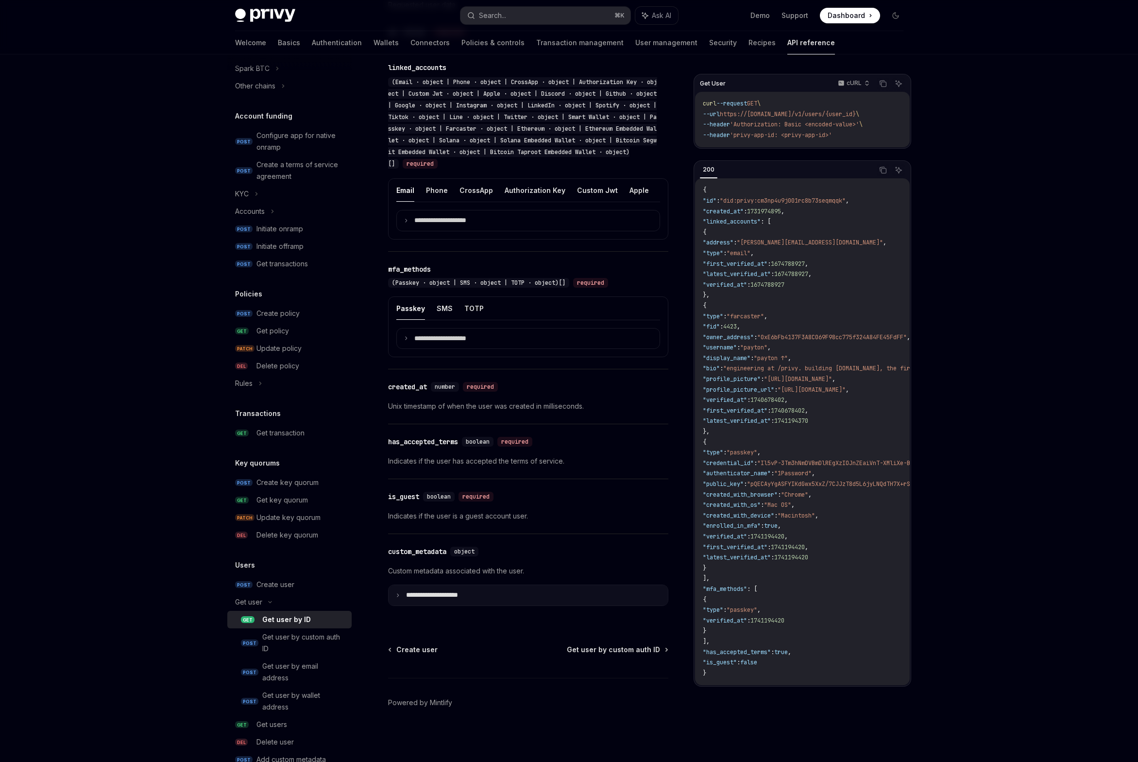  What do you see at coordinates (528, 571) in the screenshot?
I see `p: Custom metadata associated with the user.` at bounding box center [528, 571].